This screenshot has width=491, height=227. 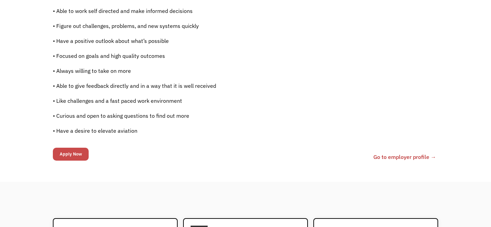 I want to click on p: • Always willing to take on more, so click(x=195, y=71).